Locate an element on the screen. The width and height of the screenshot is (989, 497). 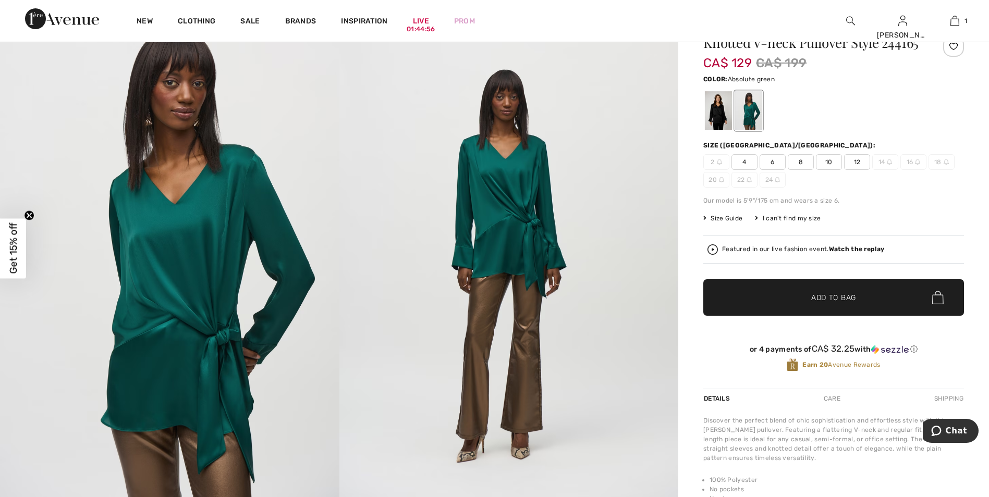
img: search the website is located at coordinates (850, 21).